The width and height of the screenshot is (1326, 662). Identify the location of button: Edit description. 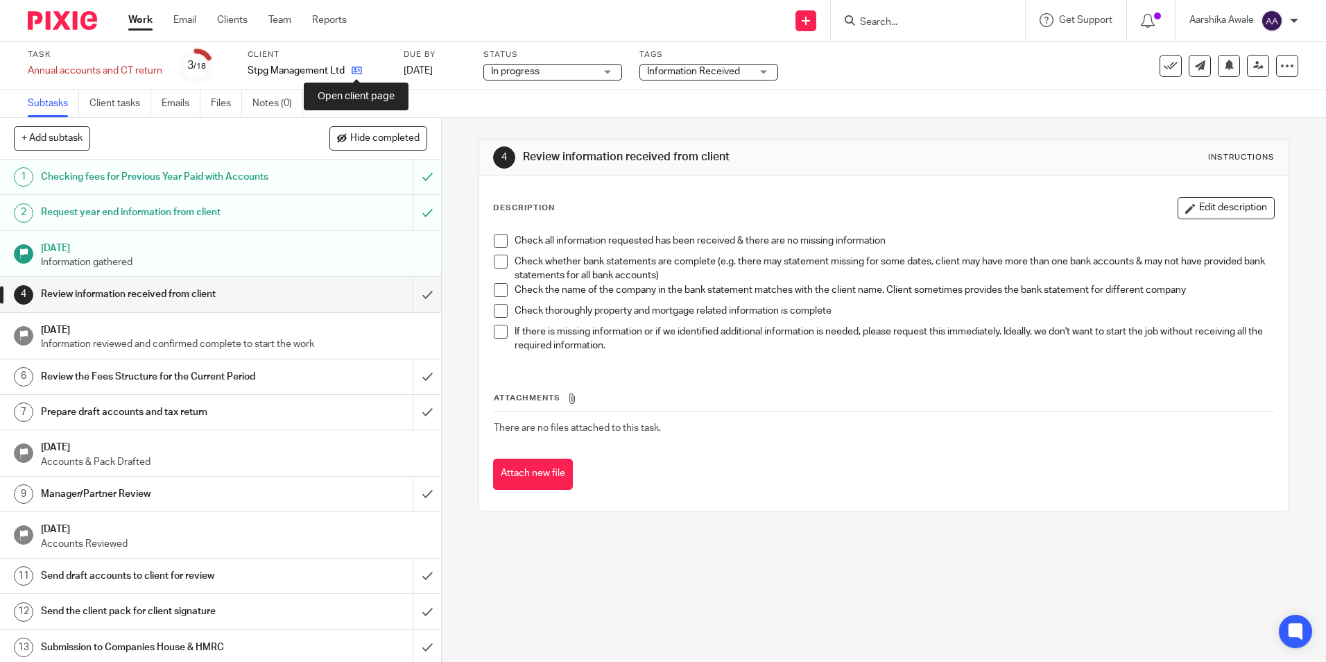
(1226, 208).